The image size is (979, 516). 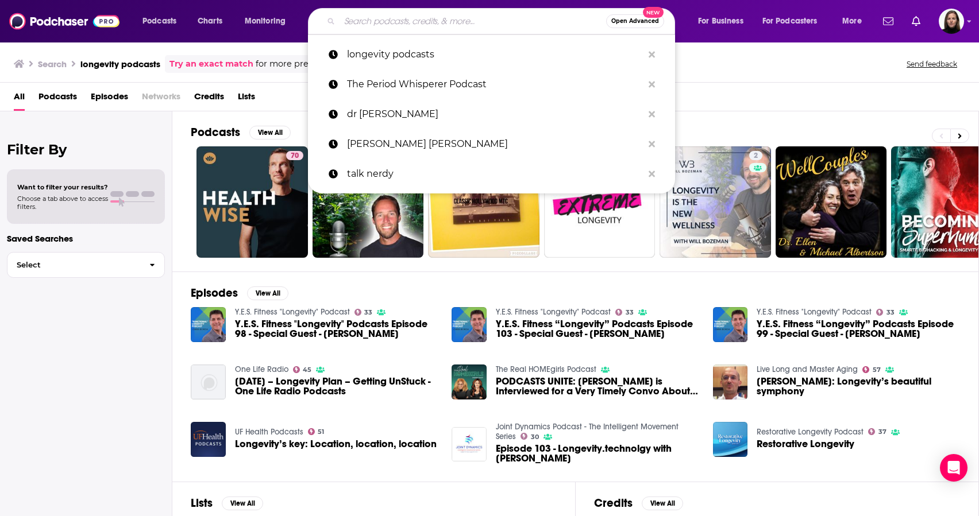 I want to click on a: 2, so click(x=715, y=202).